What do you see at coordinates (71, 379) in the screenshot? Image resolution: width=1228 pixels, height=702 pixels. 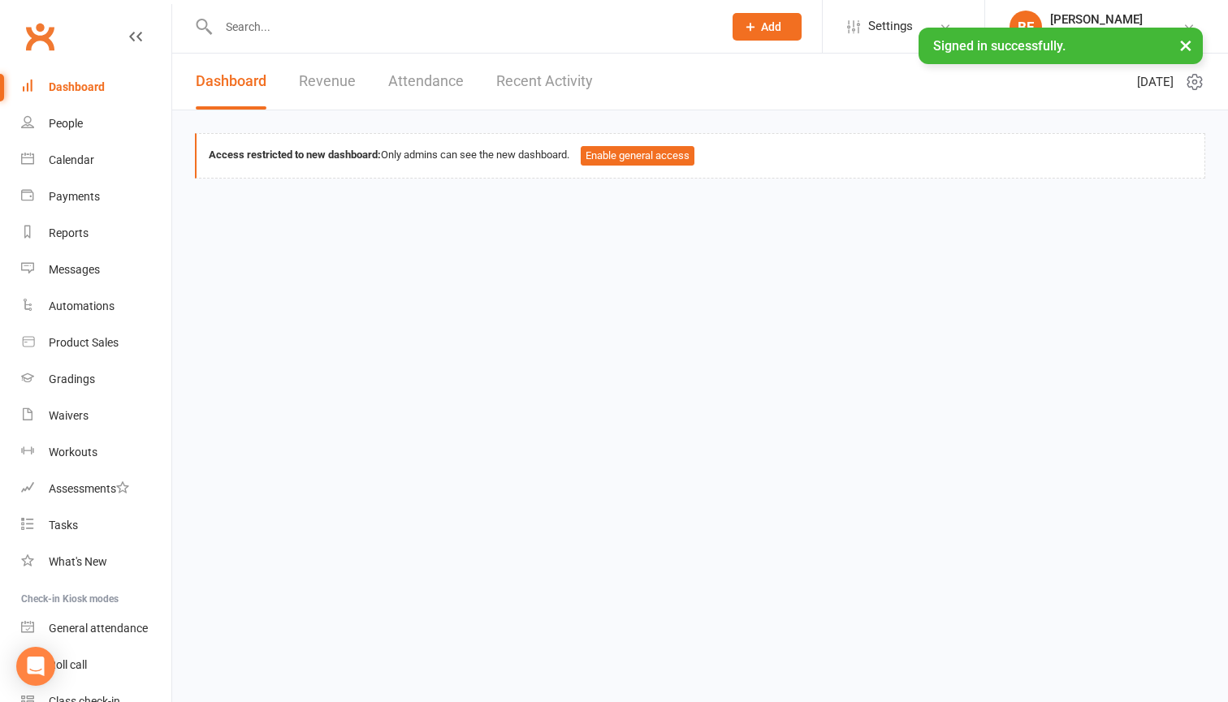 I see `div: Gradings` at bounding box center [71, 379].